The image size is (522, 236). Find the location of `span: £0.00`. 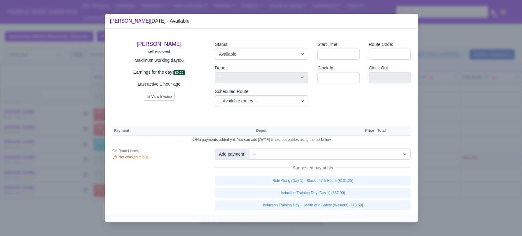

span: £0.00 is located at coordinates (179, 72).